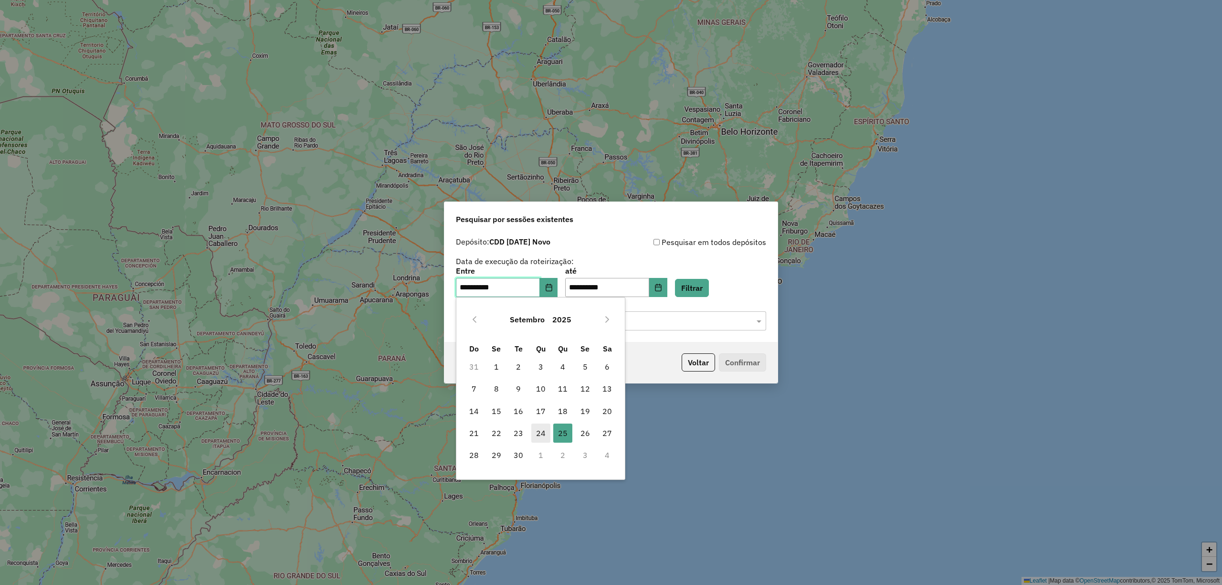  What do you see at coordinates (541, 388) in the screenshot?
I see `td: 10` at bounding box center [541, 388].